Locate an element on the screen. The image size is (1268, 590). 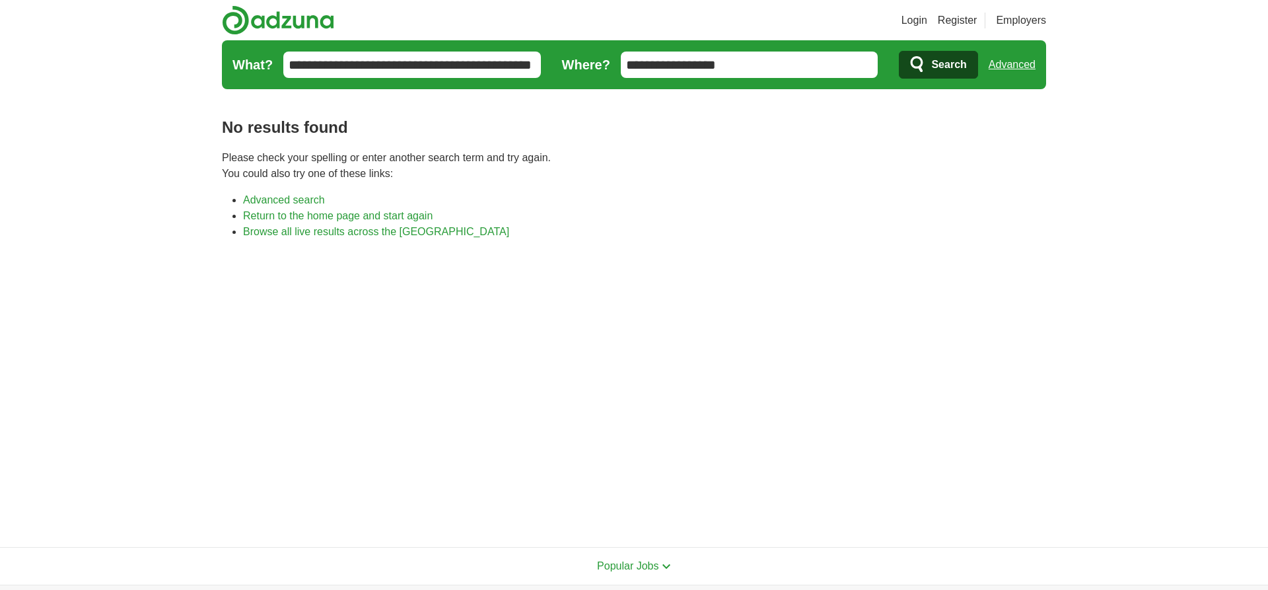
h1: No results found is located at coordinates (634, 127).